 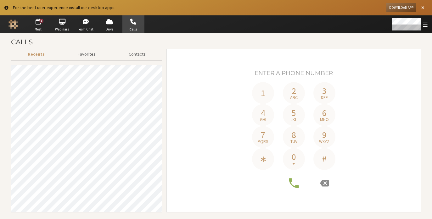 What do you see at coordinates (133, 29) in the screenshot?
I see `span: Calls` at bounding box center [133, 29].